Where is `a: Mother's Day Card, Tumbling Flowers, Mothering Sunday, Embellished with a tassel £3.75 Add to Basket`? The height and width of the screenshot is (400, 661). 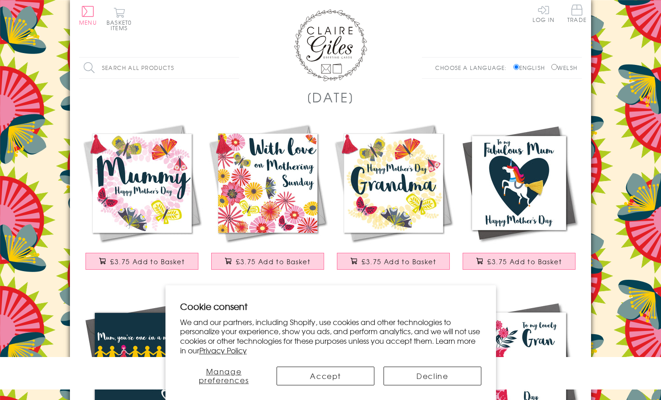
a: Mother's Day Card, Tumbling Flowers, Mothering Sunday, Embellished with a tassel £3.75 Add to Basket is located at coordinates (268, 199).